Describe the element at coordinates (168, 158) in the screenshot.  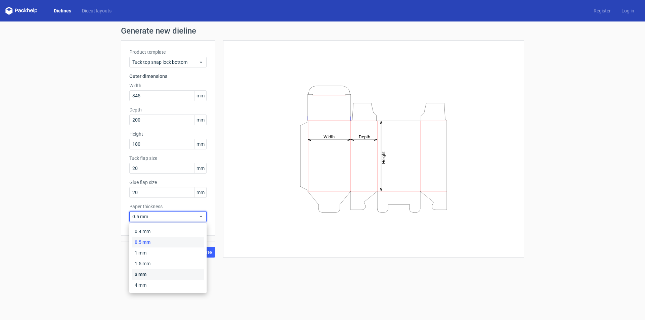
I see `label: Tuck flap size` at that location.